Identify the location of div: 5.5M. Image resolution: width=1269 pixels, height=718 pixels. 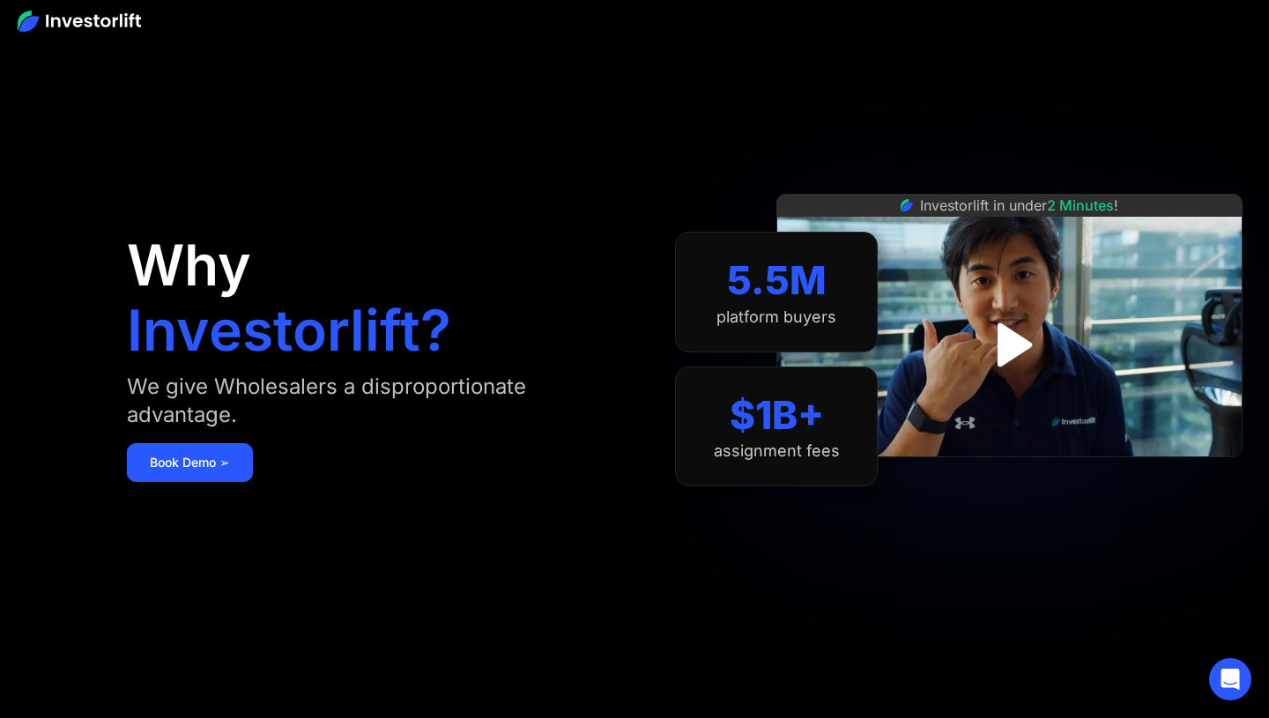
(776, 280).